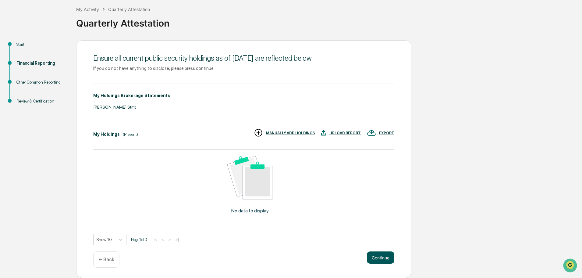 The image size is (582, 278). Describe the element at coordinates (8, 8) in the screenshot. I see `button: Open customer support` at that location.